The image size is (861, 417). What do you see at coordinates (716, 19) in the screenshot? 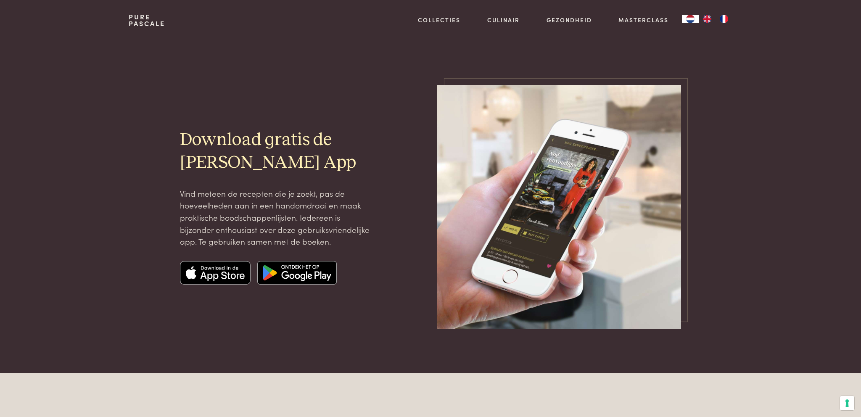
I see `ul: Language list` at bounding box center [716, 19].